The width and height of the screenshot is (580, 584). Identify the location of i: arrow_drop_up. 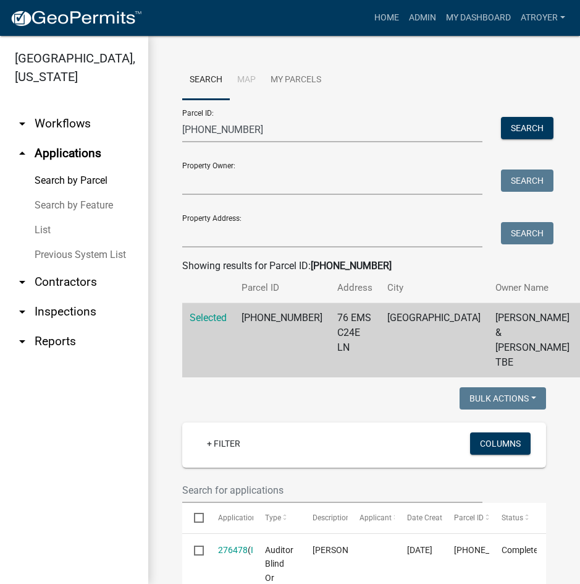
(22, 153).